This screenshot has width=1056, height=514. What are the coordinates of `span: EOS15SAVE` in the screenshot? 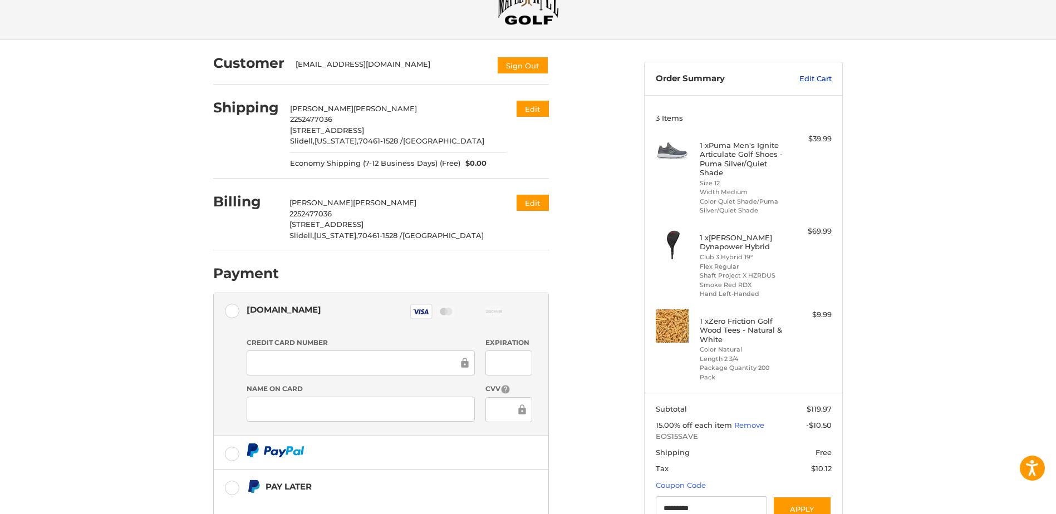 It's located at (744, 437).